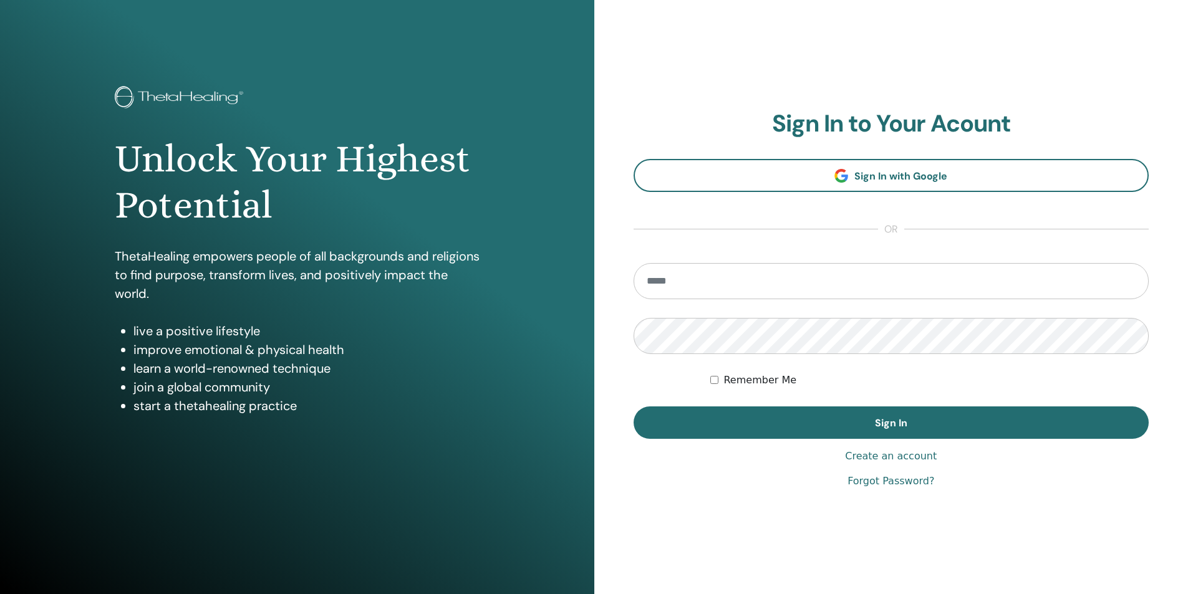  I want to click on span: Sign In with Google, so click(900, 176).